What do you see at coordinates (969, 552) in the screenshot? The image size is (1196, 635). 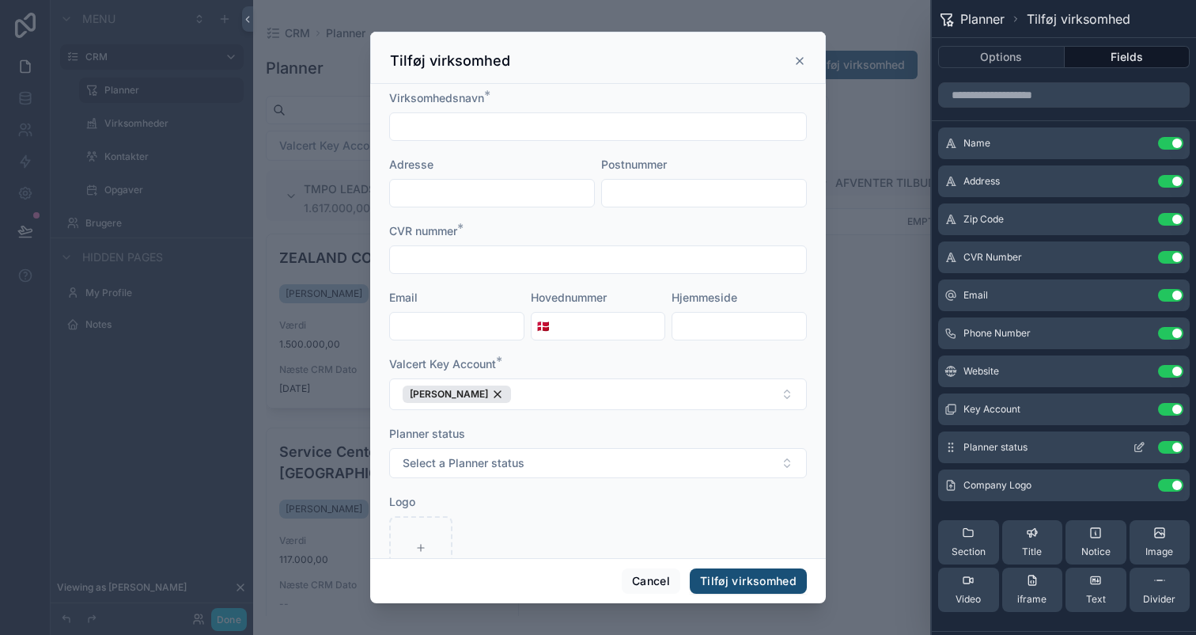 I see `span: Section` at bounding box center [969, 552].